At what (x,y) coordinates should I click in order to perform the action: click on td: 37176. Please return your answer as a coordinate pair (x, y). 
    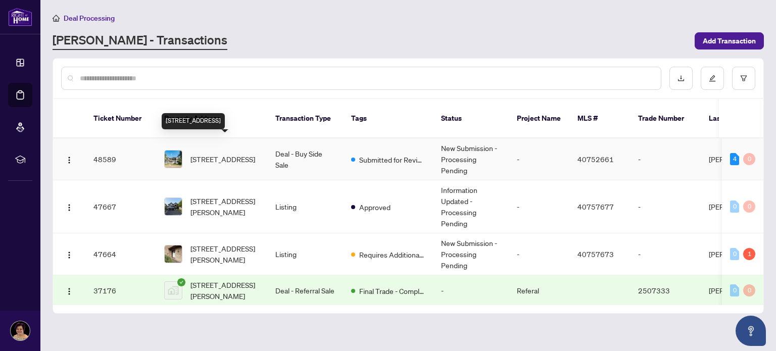
    Looking at the image, I should click on (121, 291).